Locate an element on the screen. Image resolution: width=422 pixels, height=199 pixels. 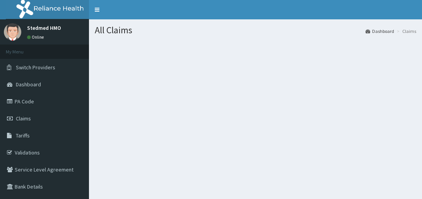
img: User Image is located at coordinates (12, 32).